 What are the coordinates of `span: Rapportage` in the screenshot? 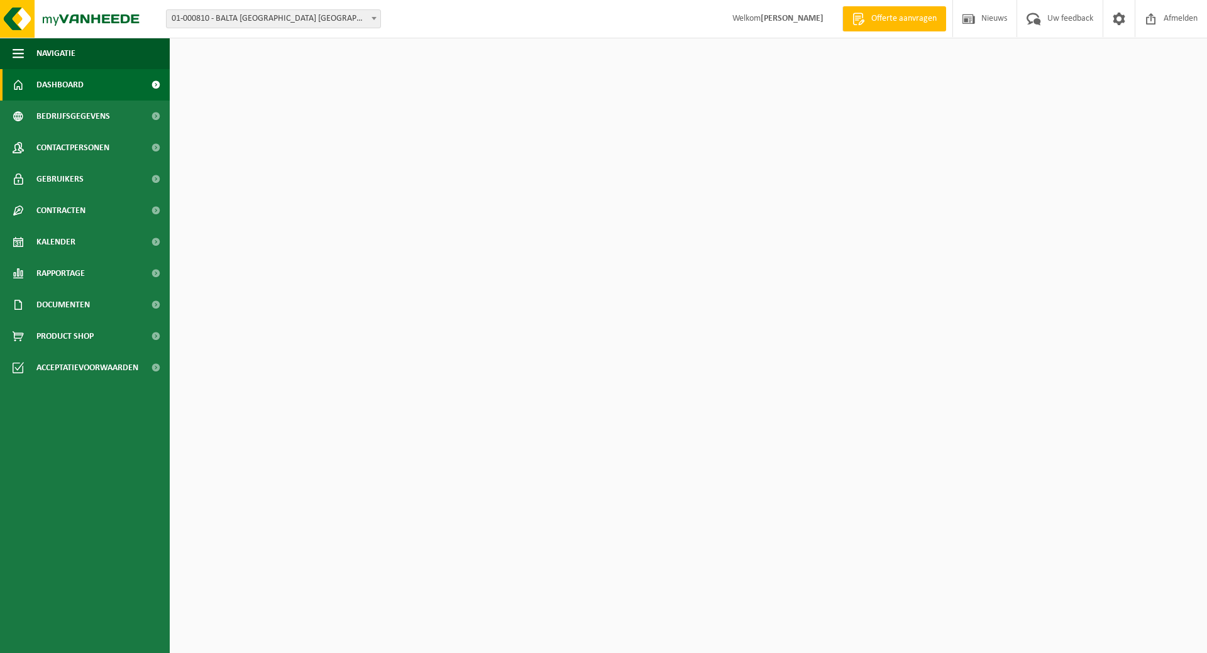 It's located at (60, 274).